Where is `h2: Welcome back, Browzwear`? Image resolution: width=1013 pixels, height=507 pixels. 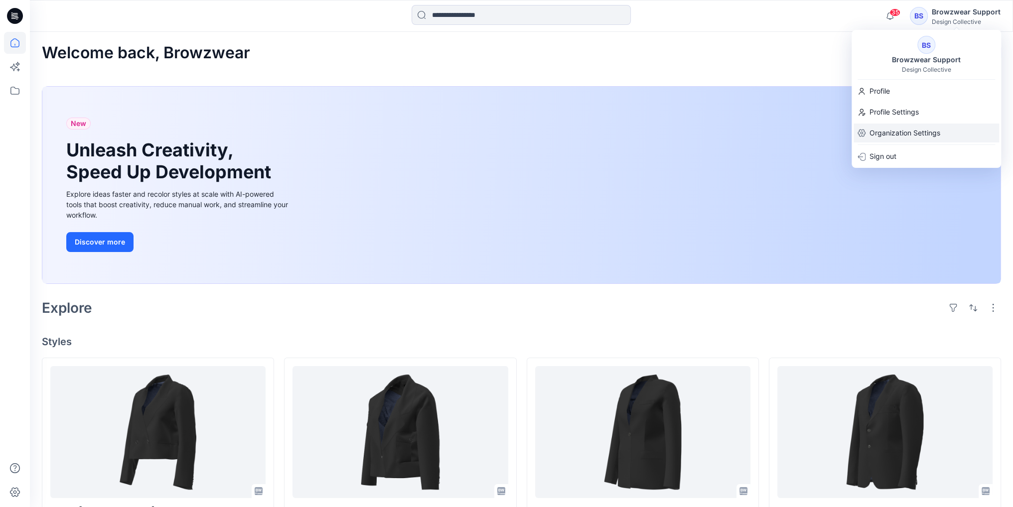
h2: Welcome back, Browzwear is located at coordinates (146, 53).